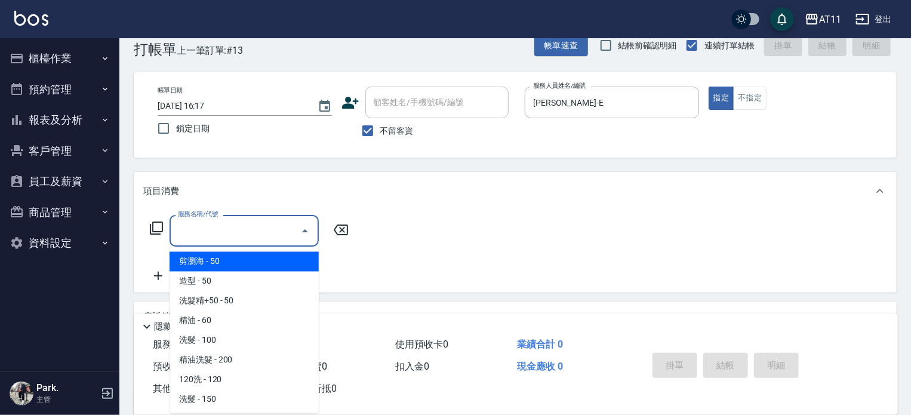 This screenshot has width=911, height=415. I want to click on button: 登出, so click(874, 19).